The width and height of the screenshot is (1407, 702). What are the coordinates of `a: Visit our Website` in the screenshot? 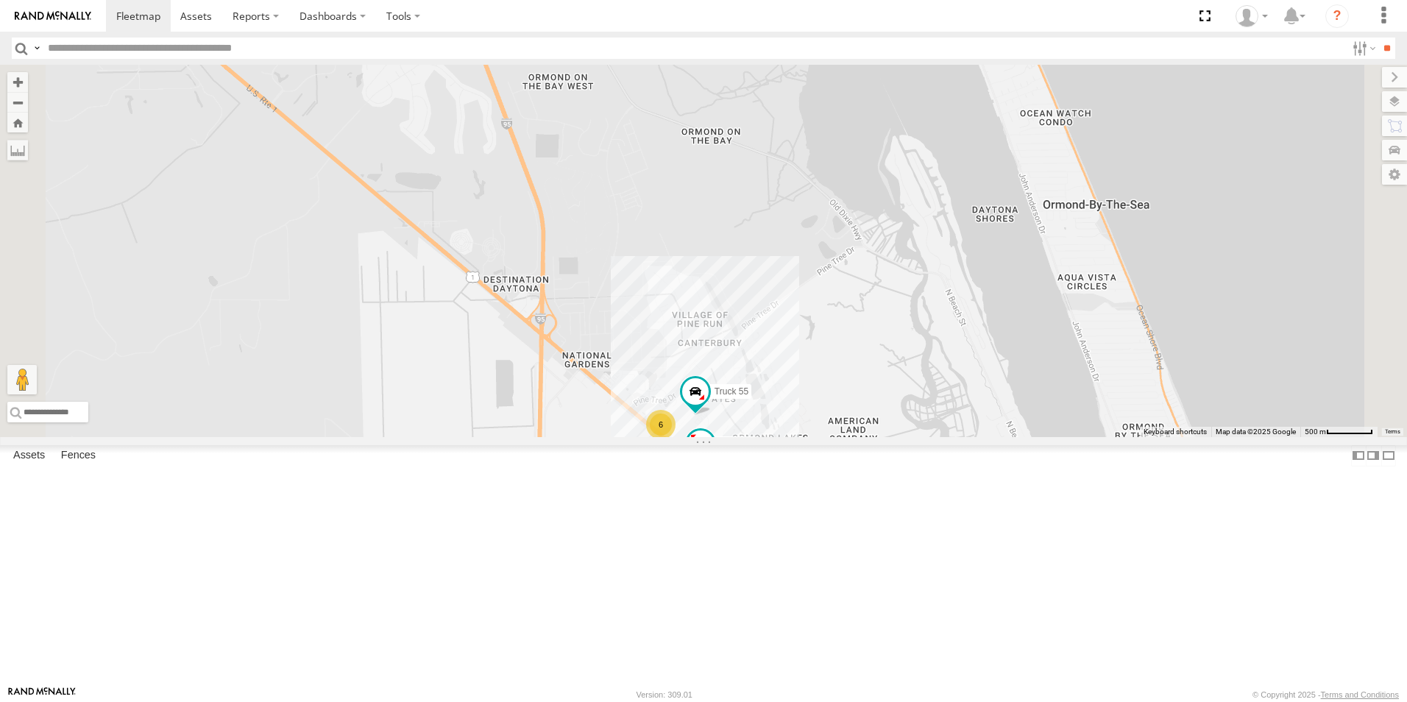 It's located at (42, 695).